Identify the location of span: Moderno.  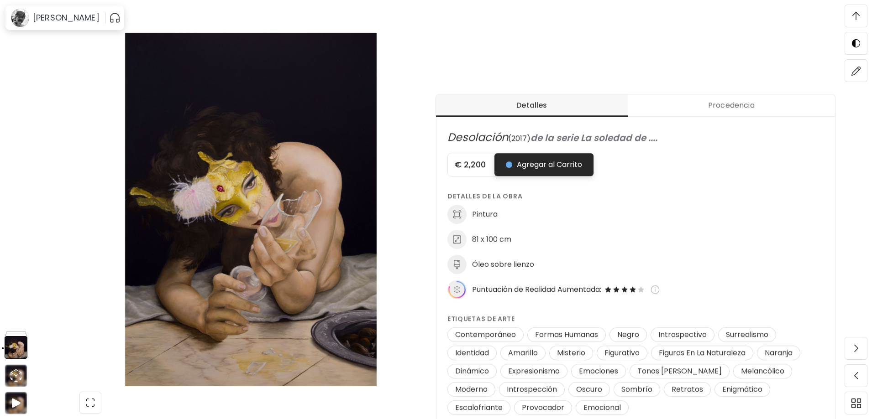
(471, 390).